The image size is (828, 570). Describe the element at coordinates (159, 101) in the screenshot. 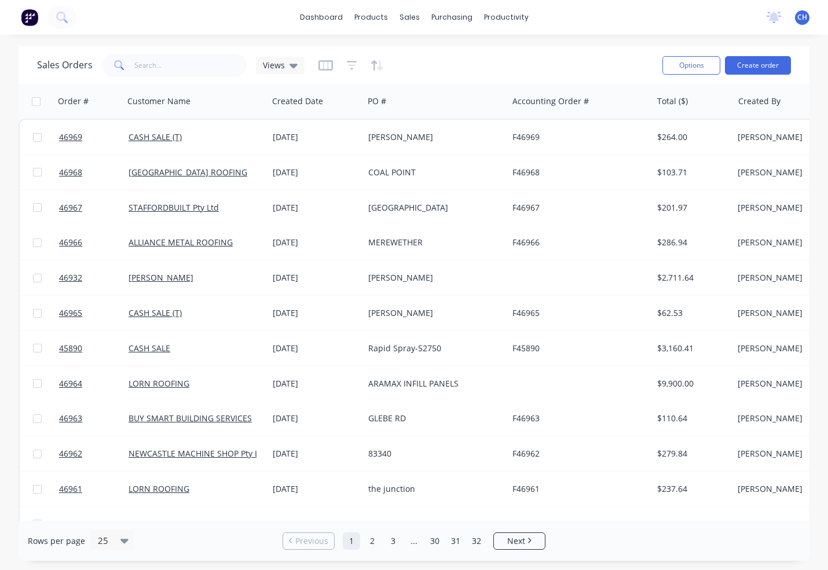

I see `div: Customer Name` at that location.